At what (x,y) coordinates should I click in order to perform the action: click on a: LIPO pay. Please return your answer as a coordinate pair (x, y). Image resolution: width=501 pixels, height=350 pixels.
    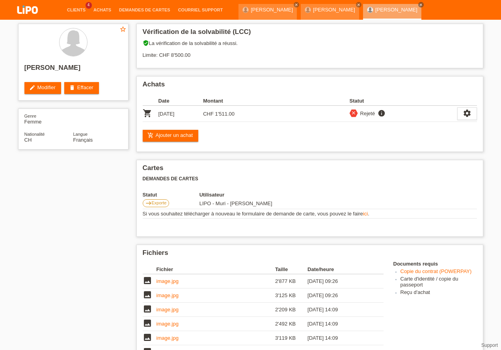
    Looking at the image, I should click on (28, 19).